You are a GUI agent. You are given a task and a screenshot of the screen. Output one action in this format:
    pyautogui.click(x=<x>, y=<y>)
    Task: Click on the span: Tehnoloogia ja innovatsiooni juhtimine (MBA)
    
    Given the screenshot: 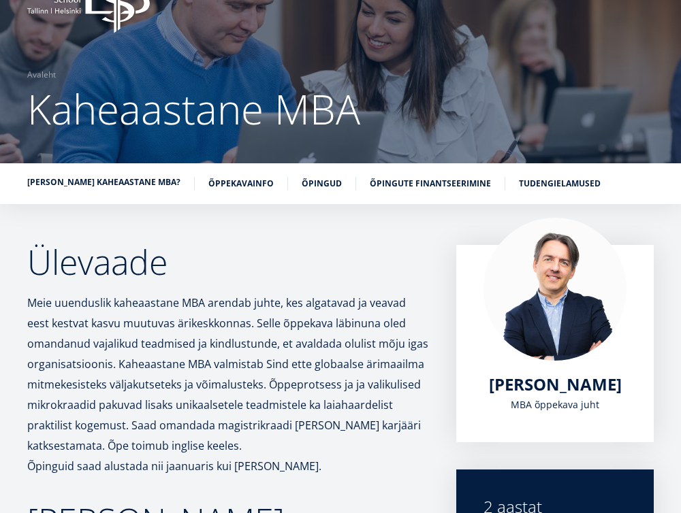 What is the action you would take?
    pyautogui.click(x=108, y=175)
    